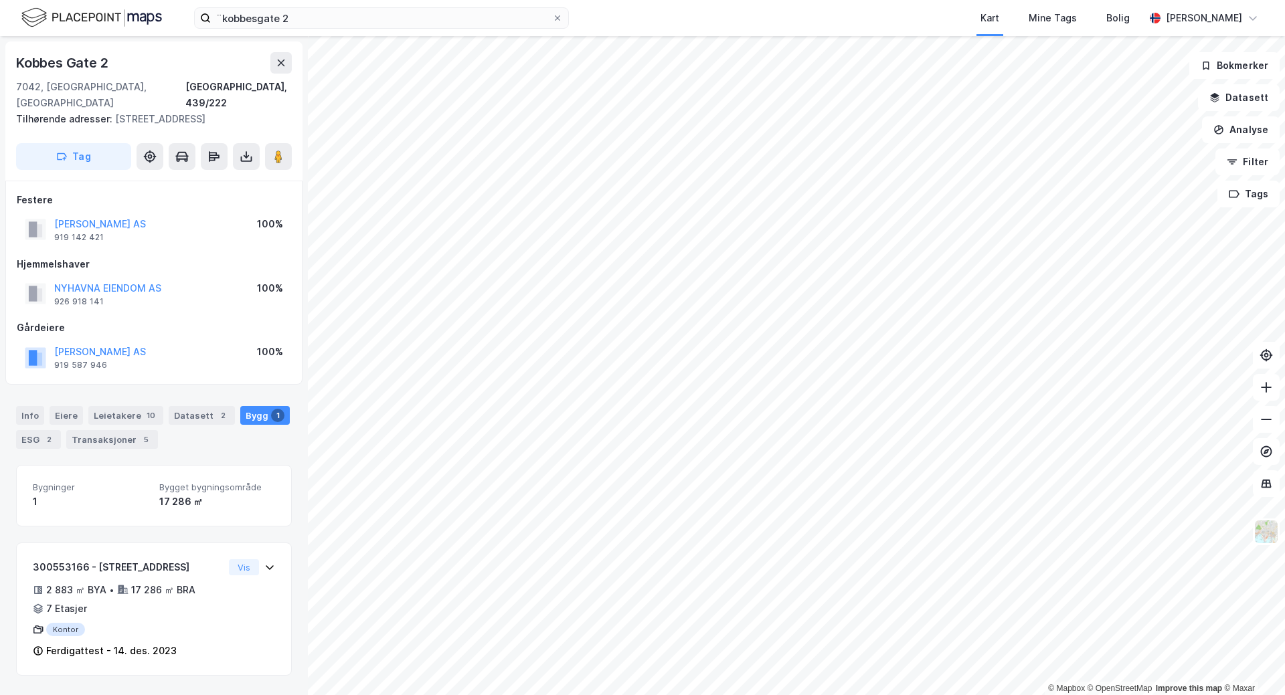  I want to click on div: 7 Etasjer, so click(66, 609).